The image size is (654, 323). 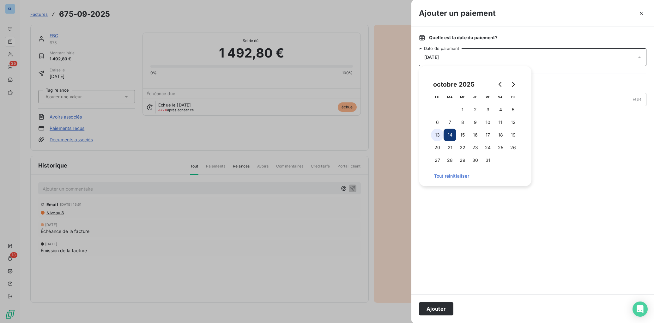 What do you see at coordinates (450, 97) in the screenshot?
I see `th: mardi` at bounding box center [450, 97].